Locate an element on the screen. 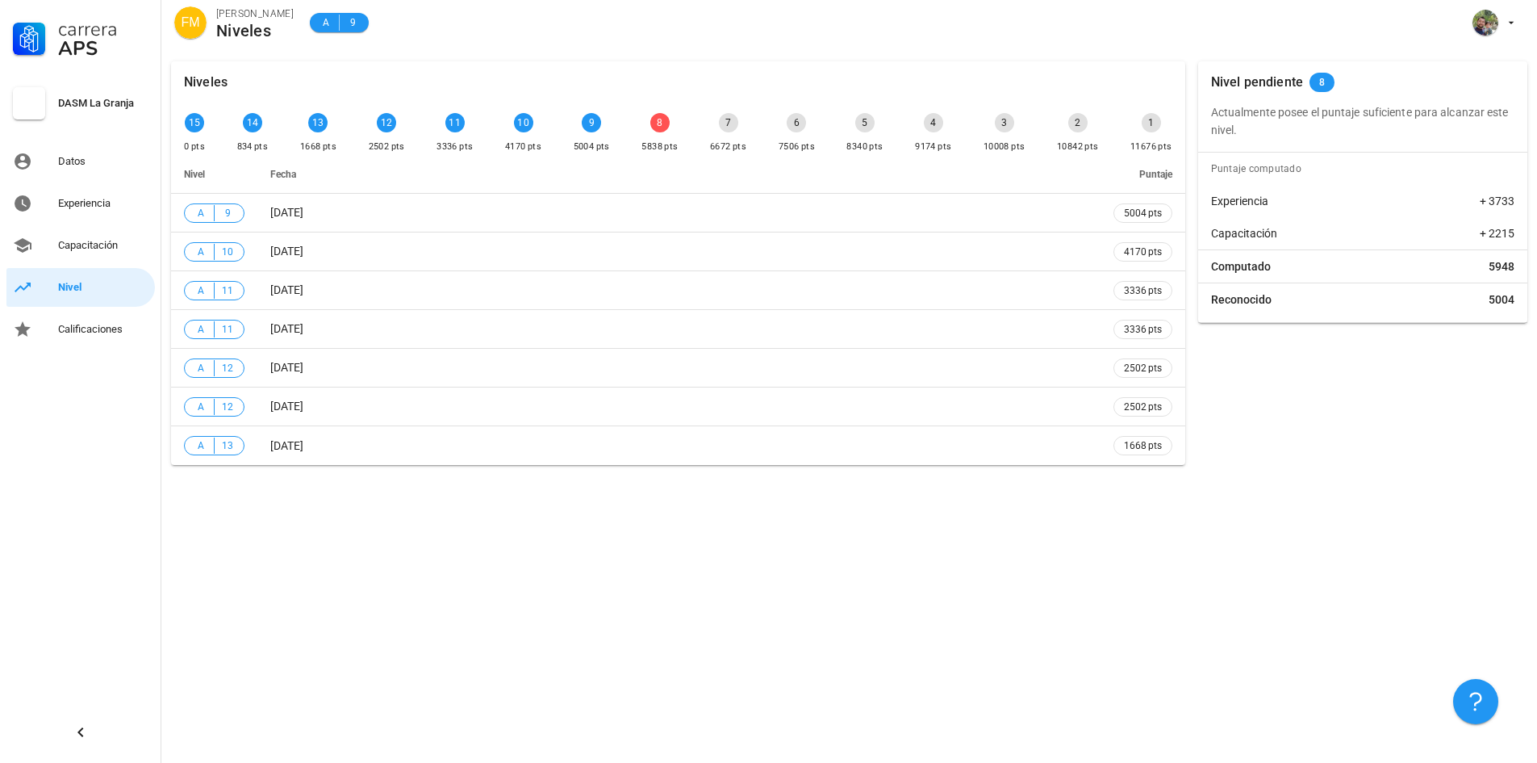  div: 834 pts is located at coordinates (253, 147).